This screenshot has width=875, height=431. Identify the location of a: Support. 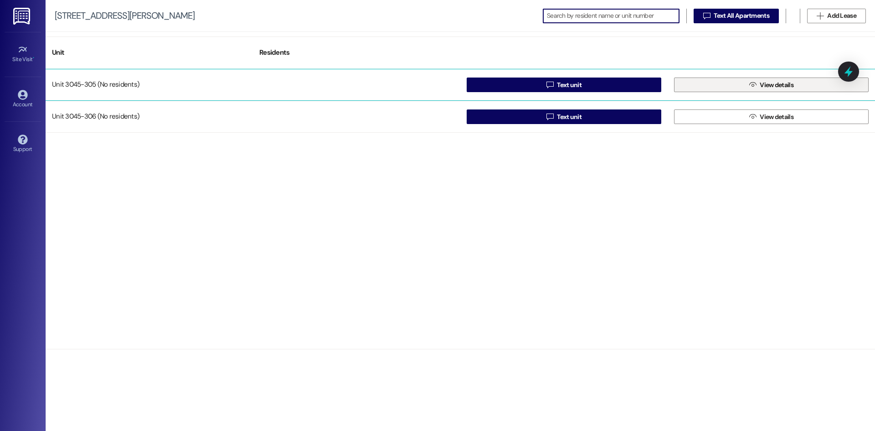
(23, 144).